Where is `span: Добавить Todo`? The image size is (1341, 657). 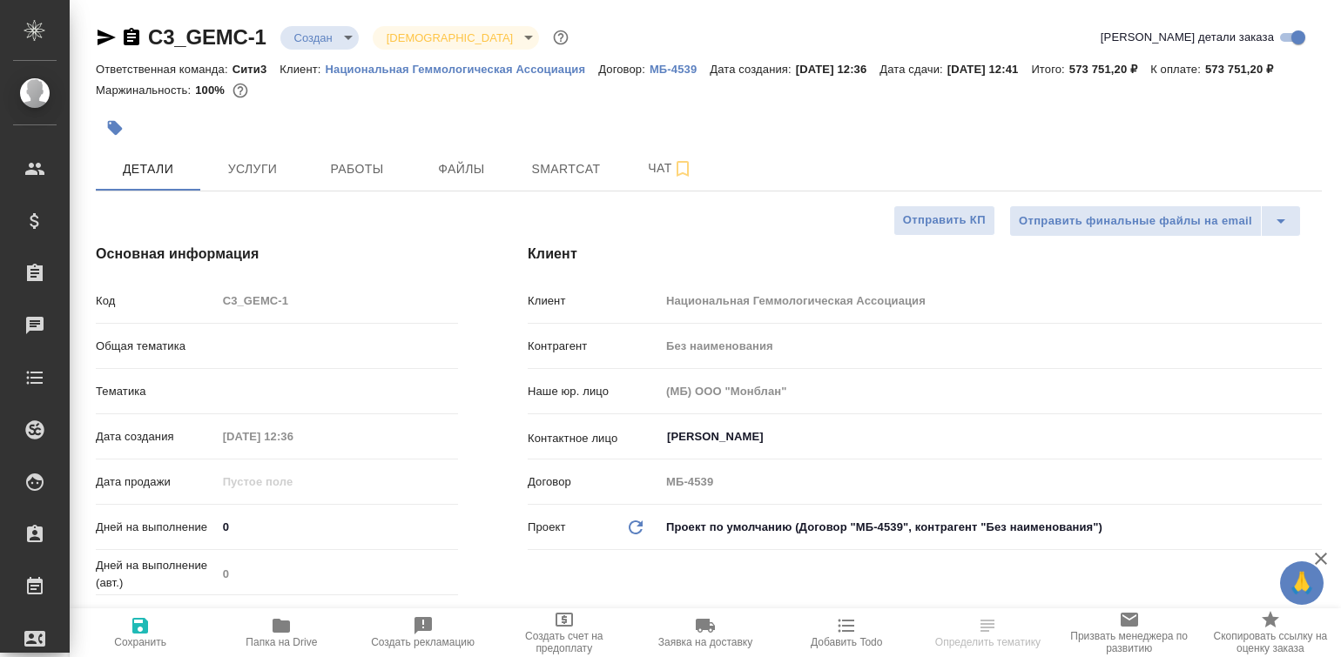 span: Добавить Todo is located at coordinates (846, 643).